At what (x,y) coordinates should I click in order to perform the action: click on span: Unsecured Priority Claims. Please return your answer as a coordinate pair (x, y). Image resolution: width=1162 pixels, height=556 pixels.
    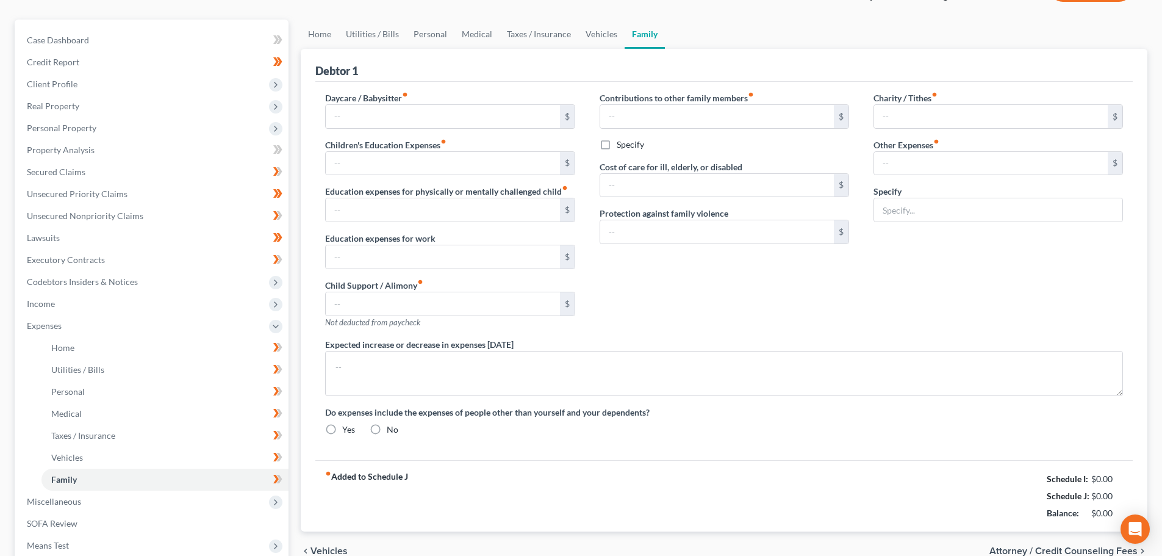
    Looking at the image, I should click on (77, 193).